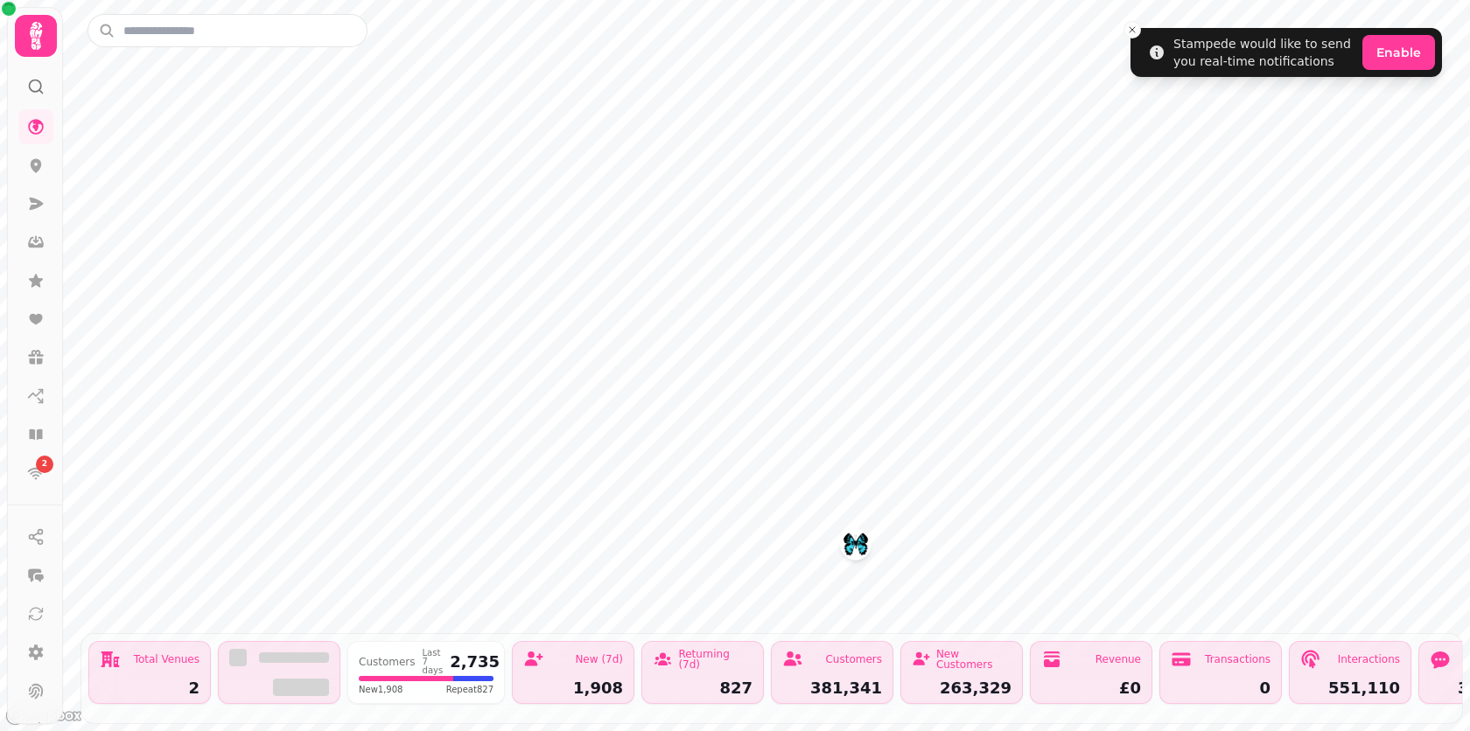 The width and height of the screenshot is (1470, 731). Describe the element at coordinates (856, 545) in the screenshot. I see `button: World's End` at that location.